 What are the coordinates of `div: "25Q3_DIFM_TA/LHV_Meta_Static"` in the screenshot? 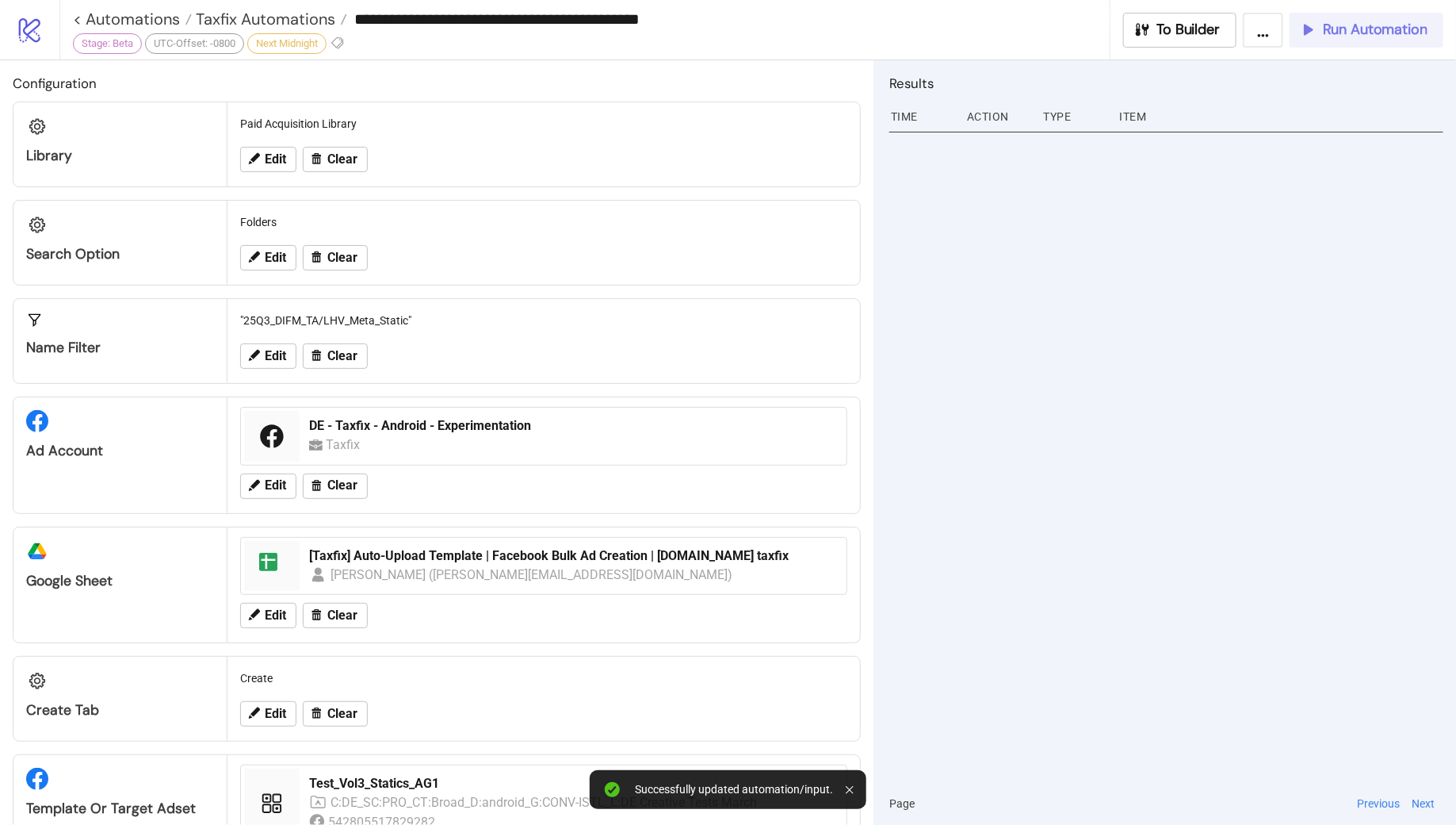 It's located at (544, 320).